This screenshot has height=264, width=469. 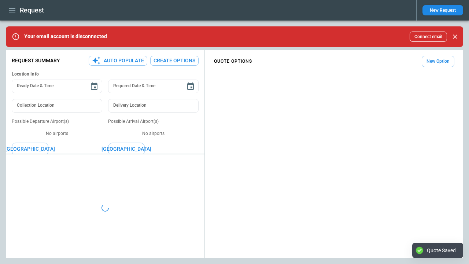 I want to click on p: Your email account is disconnected, so click(x=66, y=36).